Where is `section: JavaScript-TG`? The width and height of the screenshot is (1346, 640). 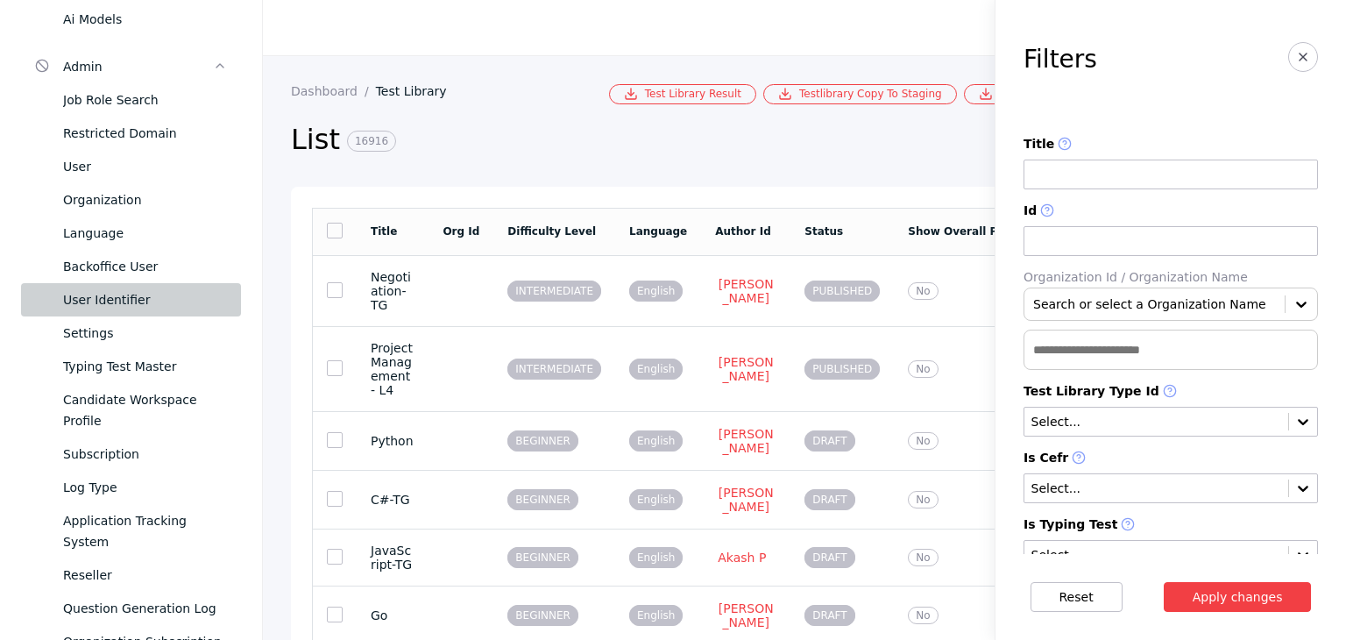 section: JavaScript-TG is located at coordinates (393, 557).